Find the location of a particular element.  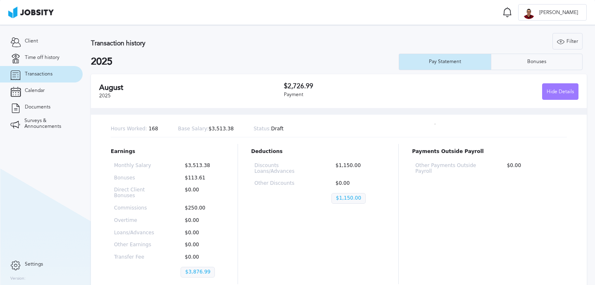

p: Other Discounts is located at coordinates (280, 184).